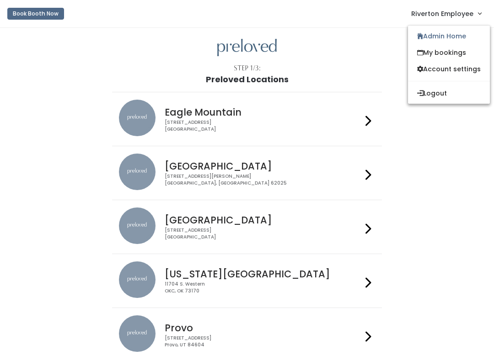 Image resolution: width=494 pixels, height=361 pixels. Describe the element at coordinates (449, 93) in the screenshot. I see `button: Logout` at that location.